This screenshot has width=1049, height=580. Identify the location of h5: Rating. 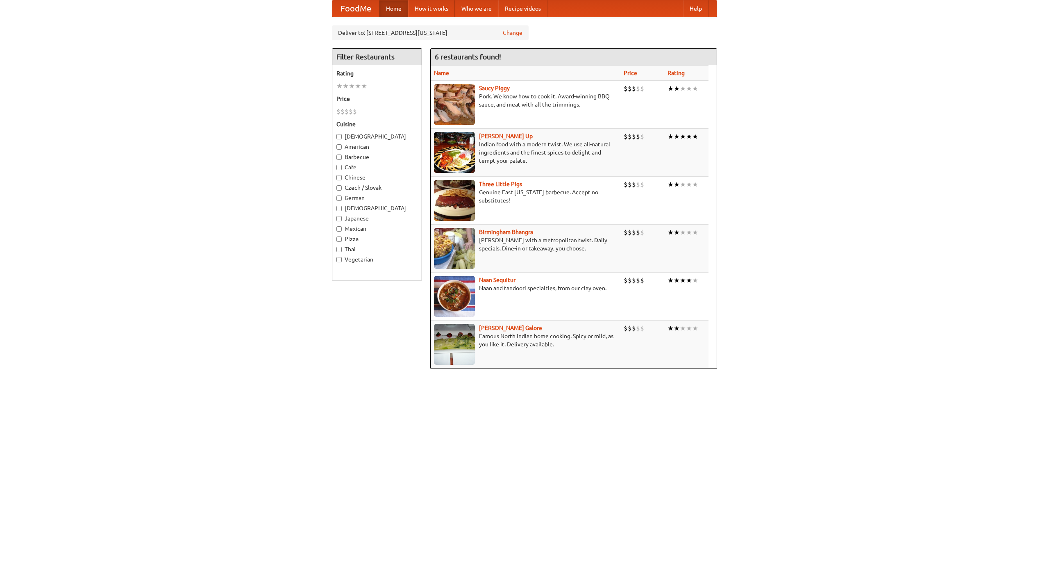
(377, 73).